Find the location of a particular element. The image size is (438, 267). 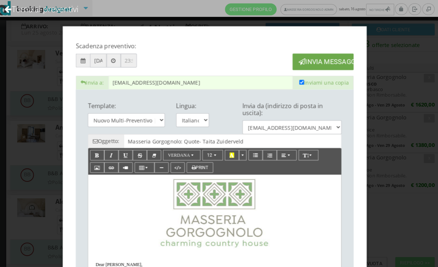

h4: Invia da (indirizzo di posta in uscita): is located at coordinates (295, 107).